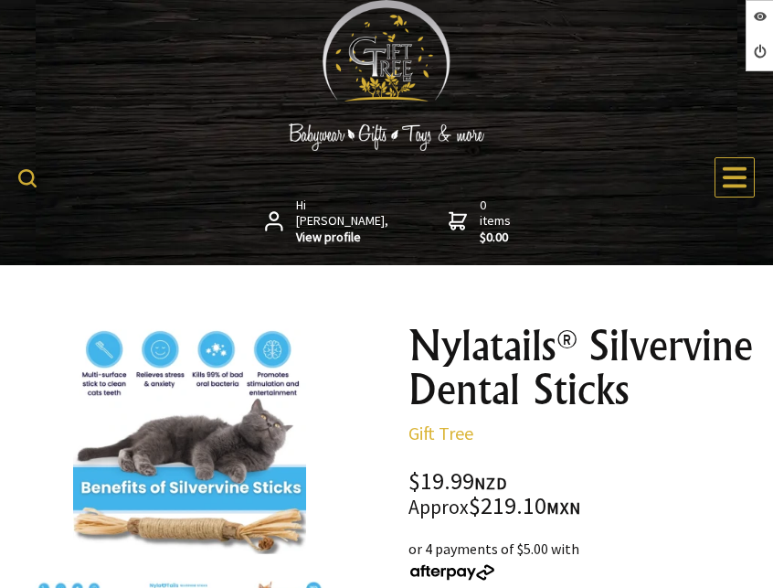 This screenshot has height=588, width=773. I want to click on img: Afterpay, so click(453, 572).